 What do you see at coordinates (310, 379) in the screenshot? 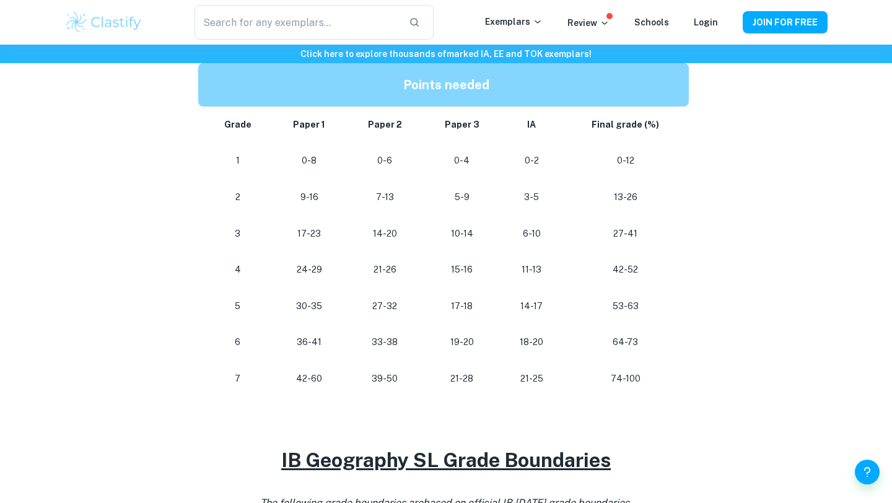
I see `p: 42-60` at bounding box center [310, 379].